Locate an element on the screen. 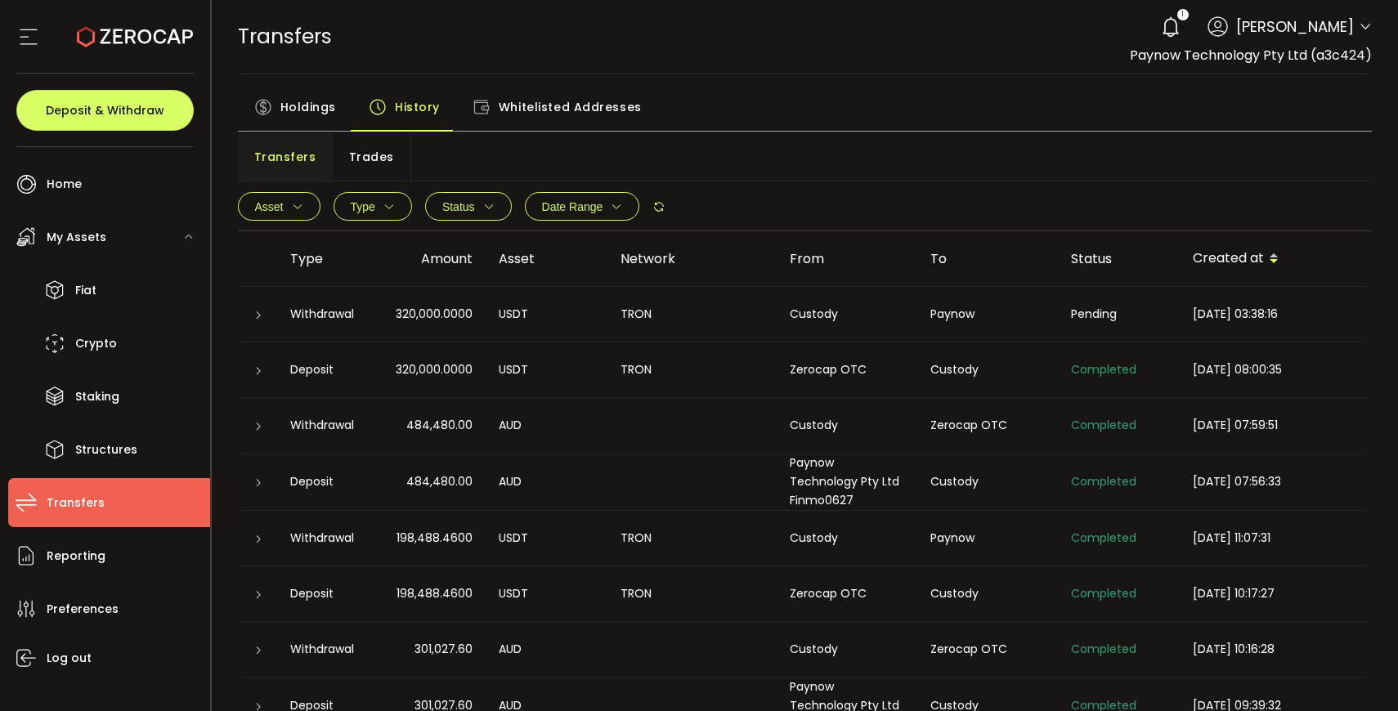  div: Network is located at coordinates (692, 258).